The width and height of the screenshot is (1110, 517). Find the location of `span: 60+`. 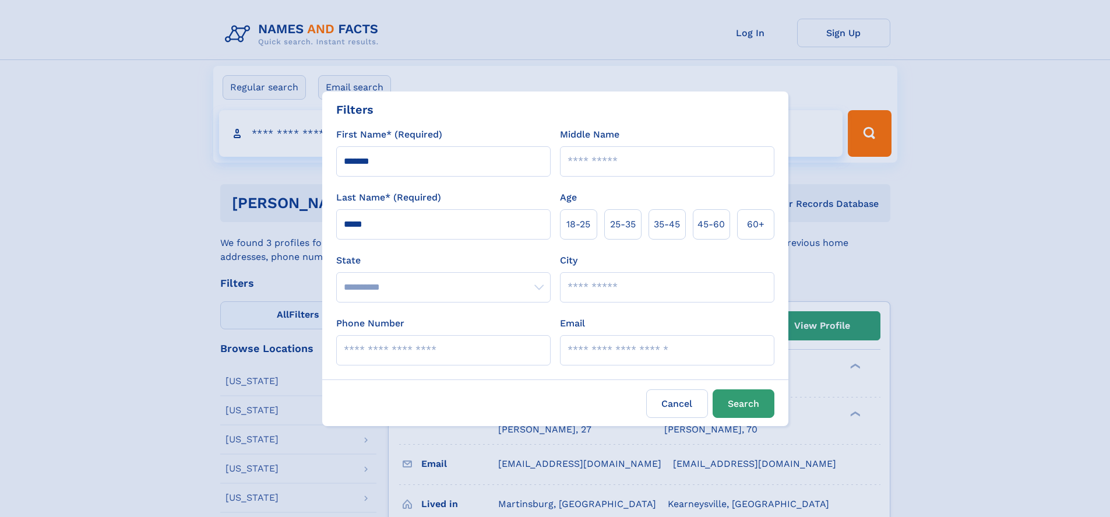

span: 60+ is located at coordinates (756, 224).